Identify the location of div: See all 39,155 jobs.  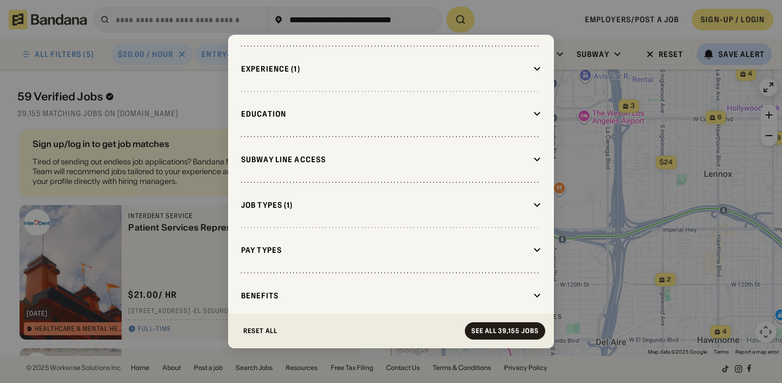
(505, 331).